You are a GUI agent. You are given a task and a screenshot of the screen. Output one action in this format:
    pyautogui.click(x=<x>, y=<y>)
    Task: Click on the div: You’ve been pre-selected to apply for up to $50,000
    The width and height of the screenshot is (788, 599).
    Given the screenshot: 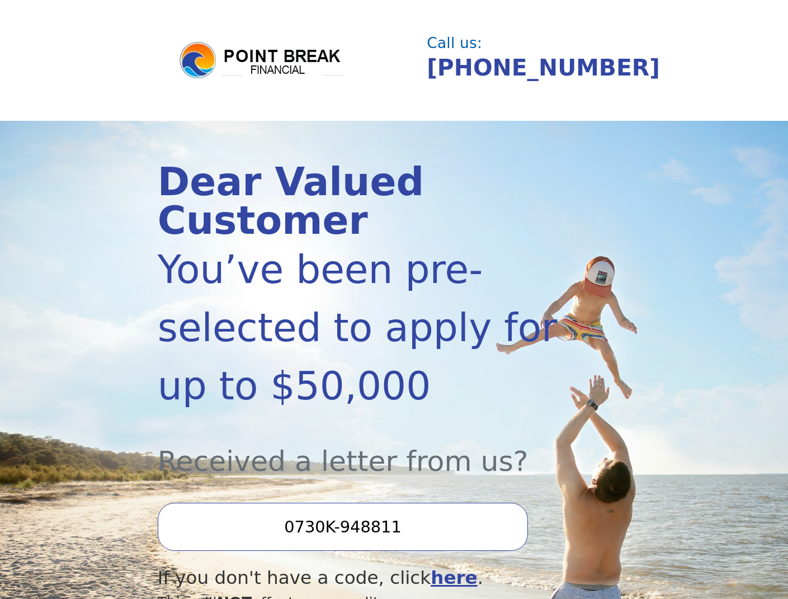 What is the action you would take?
    pyautogui.click(x=358, y=328)
    